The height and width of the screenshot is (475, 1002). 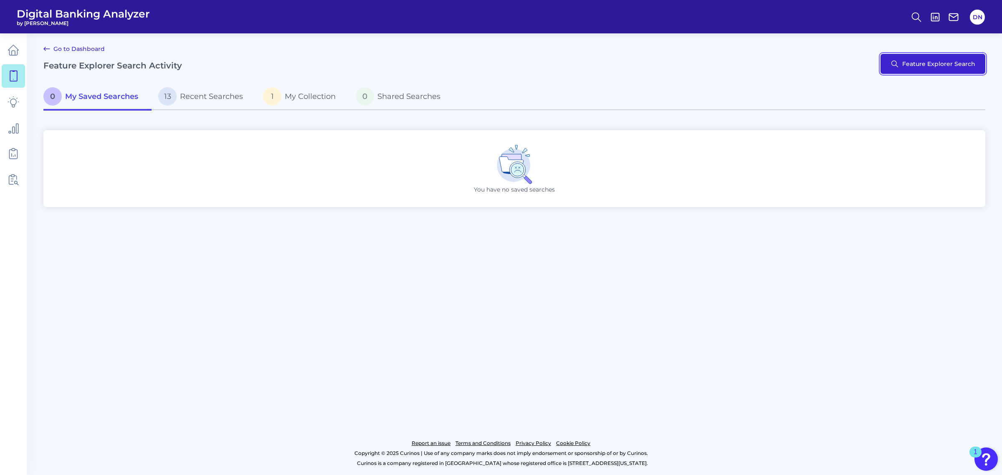 What do you see at coordinates (74, 49) in the screenshot?
I see `a: Go to Dashboard` at bounding box center [74, 49].